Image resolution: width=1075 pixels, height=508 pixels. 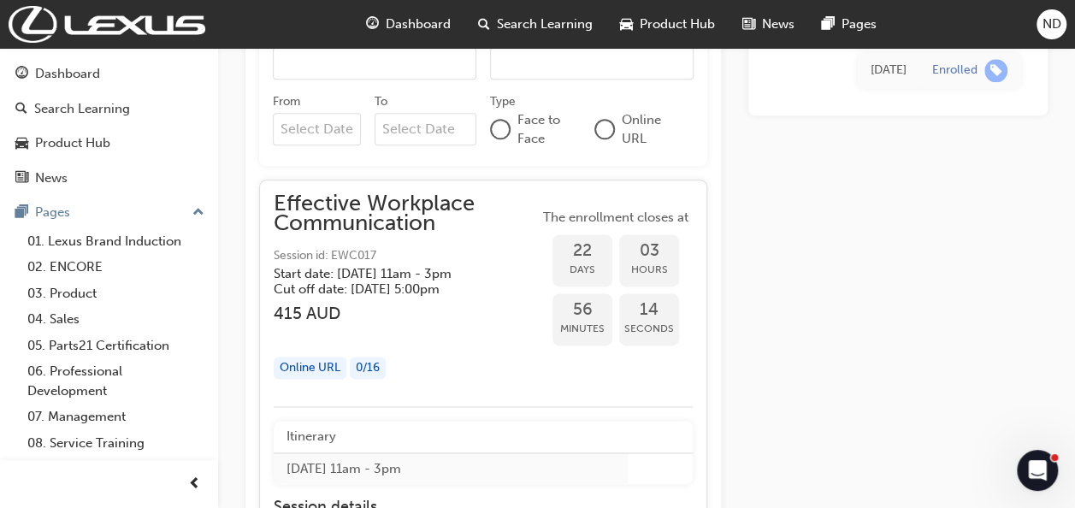 I want to click on span: learningRecordVerb_ENROLL-icon, so click(x=996, y=70).